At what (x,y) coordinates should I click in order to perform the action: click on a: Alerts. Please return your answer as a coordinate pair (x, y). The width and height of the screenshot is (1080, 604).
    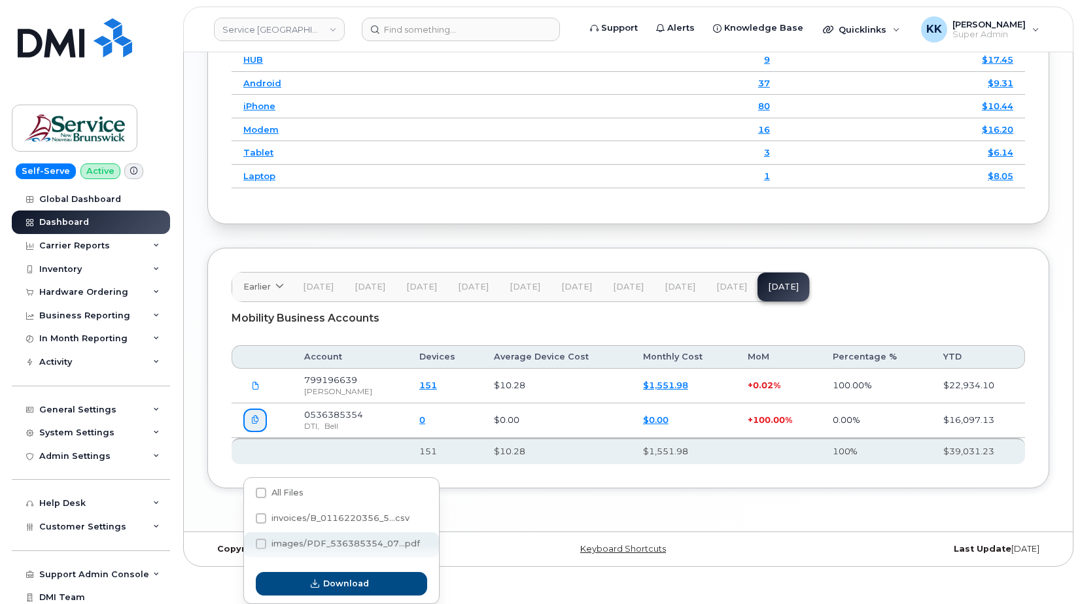
    Looking at the image, I should click on (675, 28).